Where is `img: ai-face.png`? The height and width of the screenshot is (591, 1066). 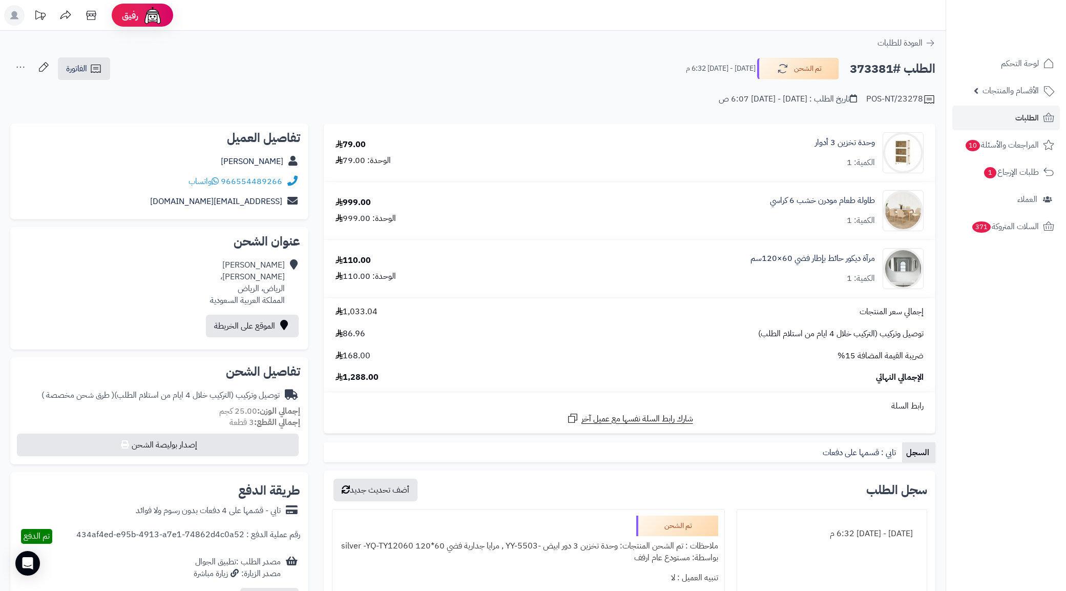
img: ai-face.png is located at coordinates (153, 15).